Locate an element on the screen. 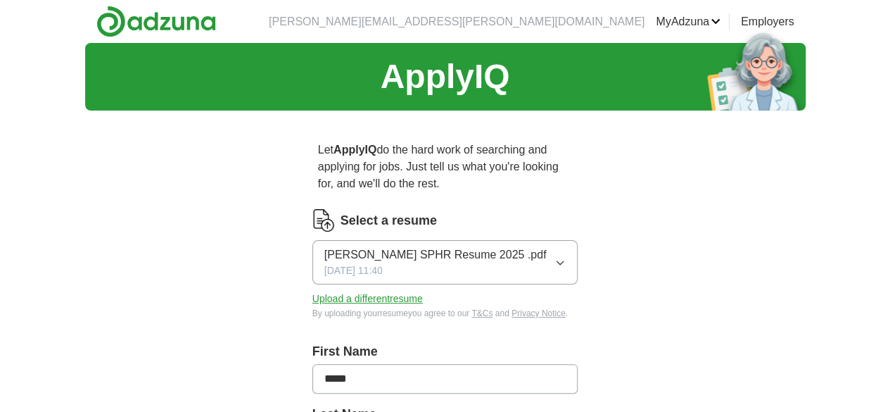 This screenshot has width=890, height=412. img: CV Icon is located at coordinates (324, 220).